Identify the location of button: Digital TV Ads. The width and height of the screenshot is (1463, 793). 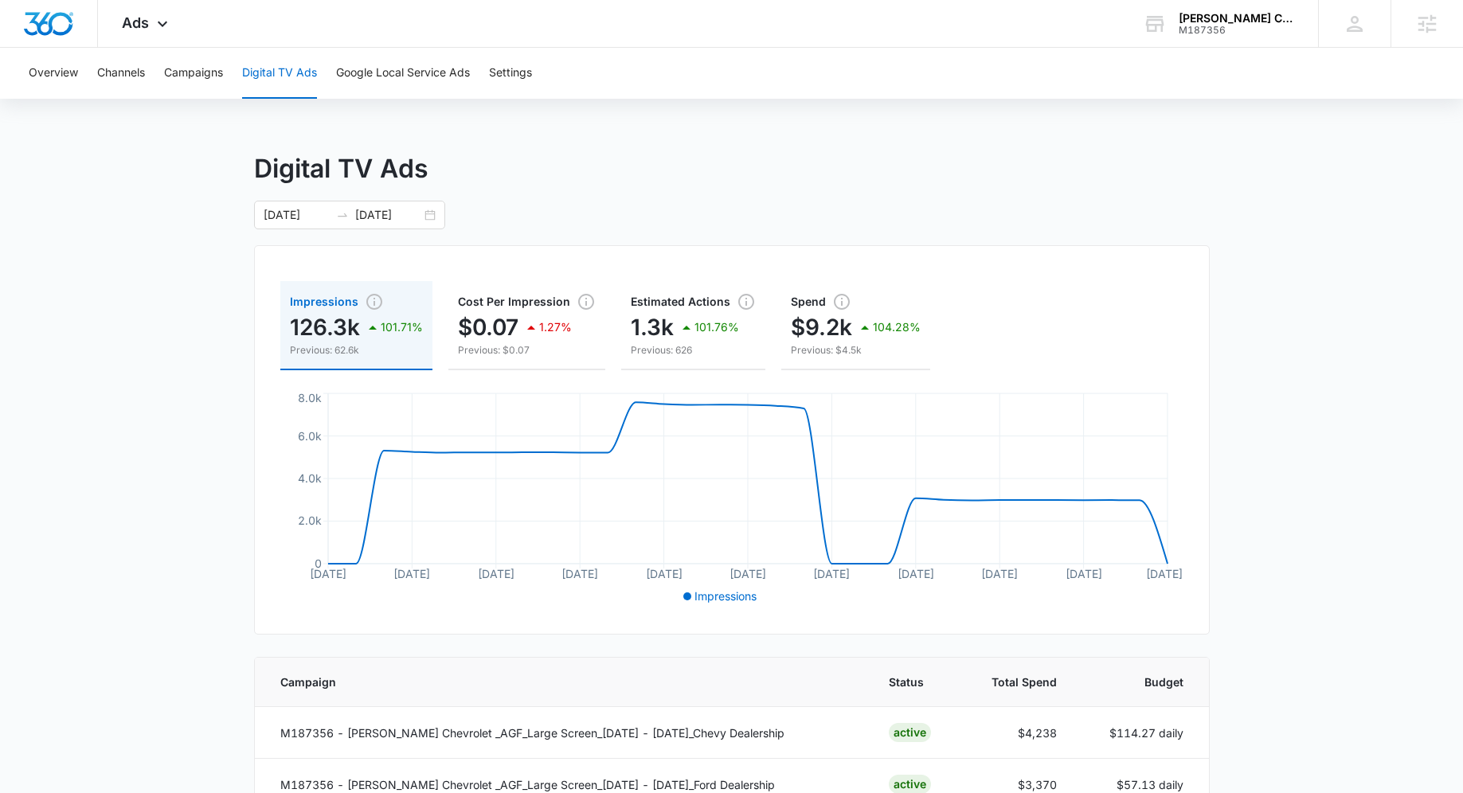
(279, 73).